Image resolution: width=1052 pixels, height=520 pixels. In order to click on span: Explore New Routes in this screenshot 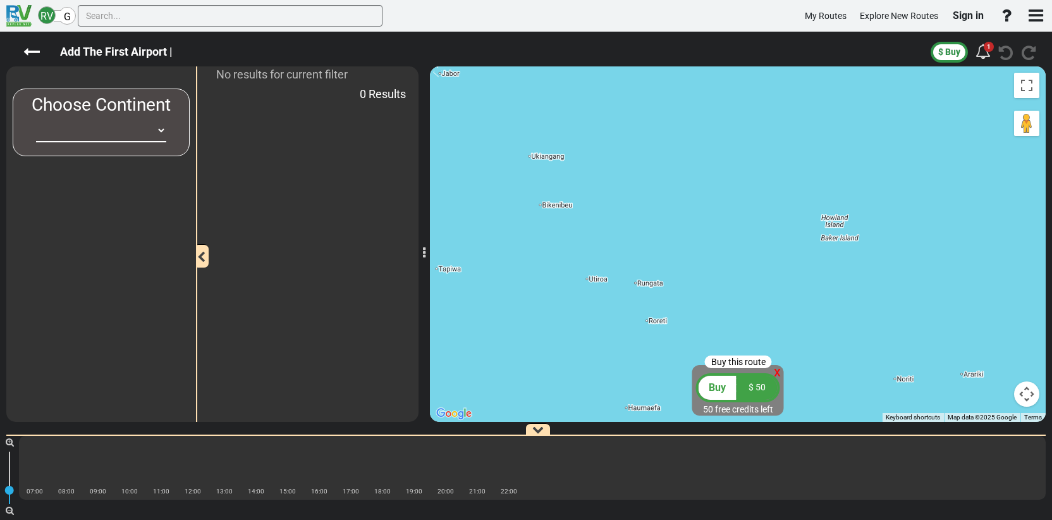, I will do `click(899, 16)`.